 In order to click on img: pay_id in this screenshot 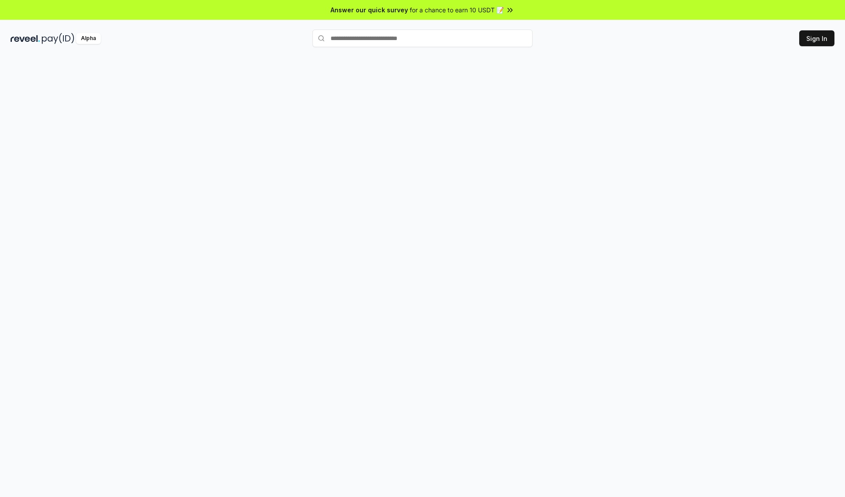, I will do `click(58, 38)`.